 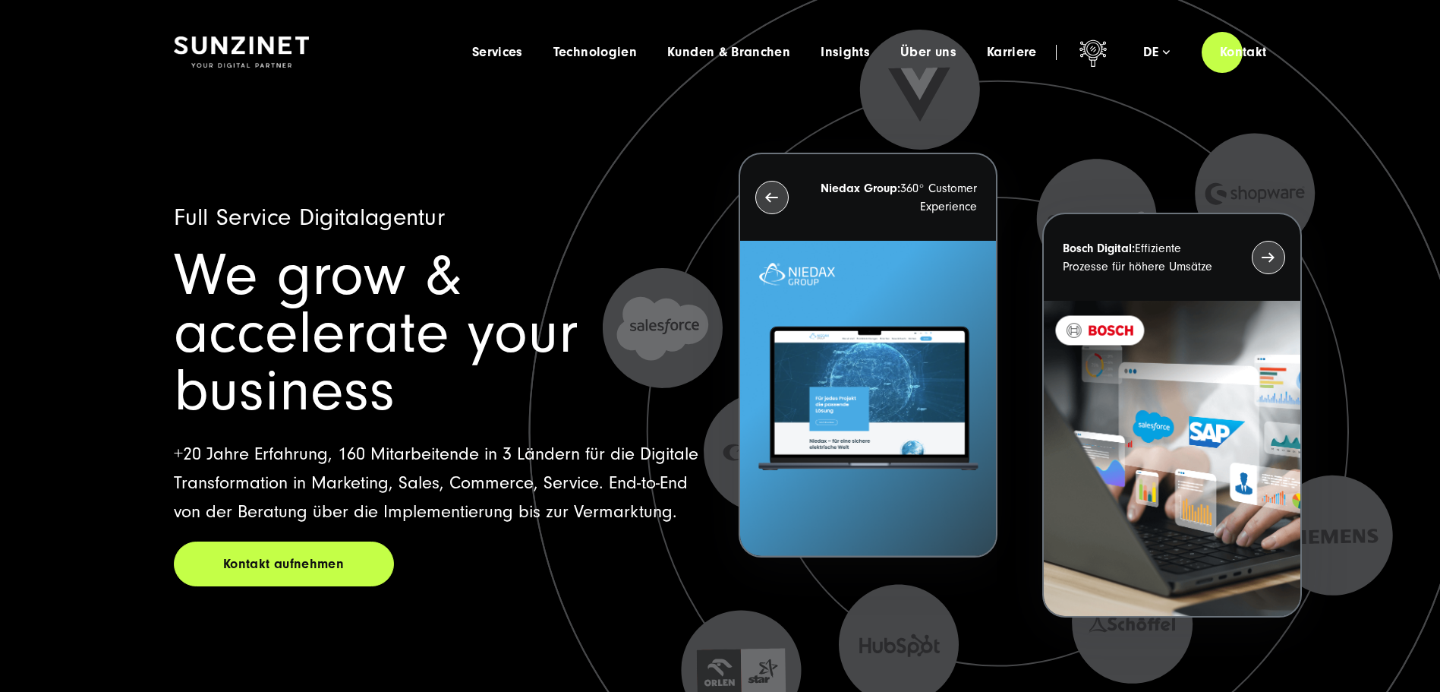 I want to click on p: +20 Jahre Erfahrung, 160 Mitarbeitende in 3 Ländern für die Digitale Transformation in Marketing,..., so click(x=438, y=483).